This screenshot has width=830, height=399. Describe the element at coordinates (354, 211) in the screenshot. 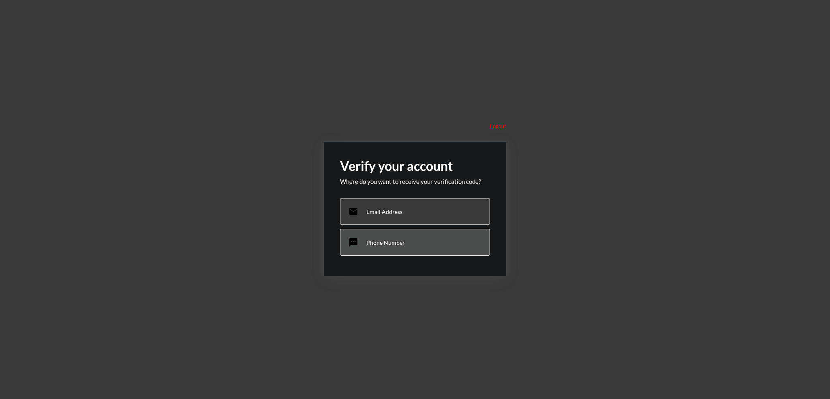

I see `mat-icon: email` at that location.